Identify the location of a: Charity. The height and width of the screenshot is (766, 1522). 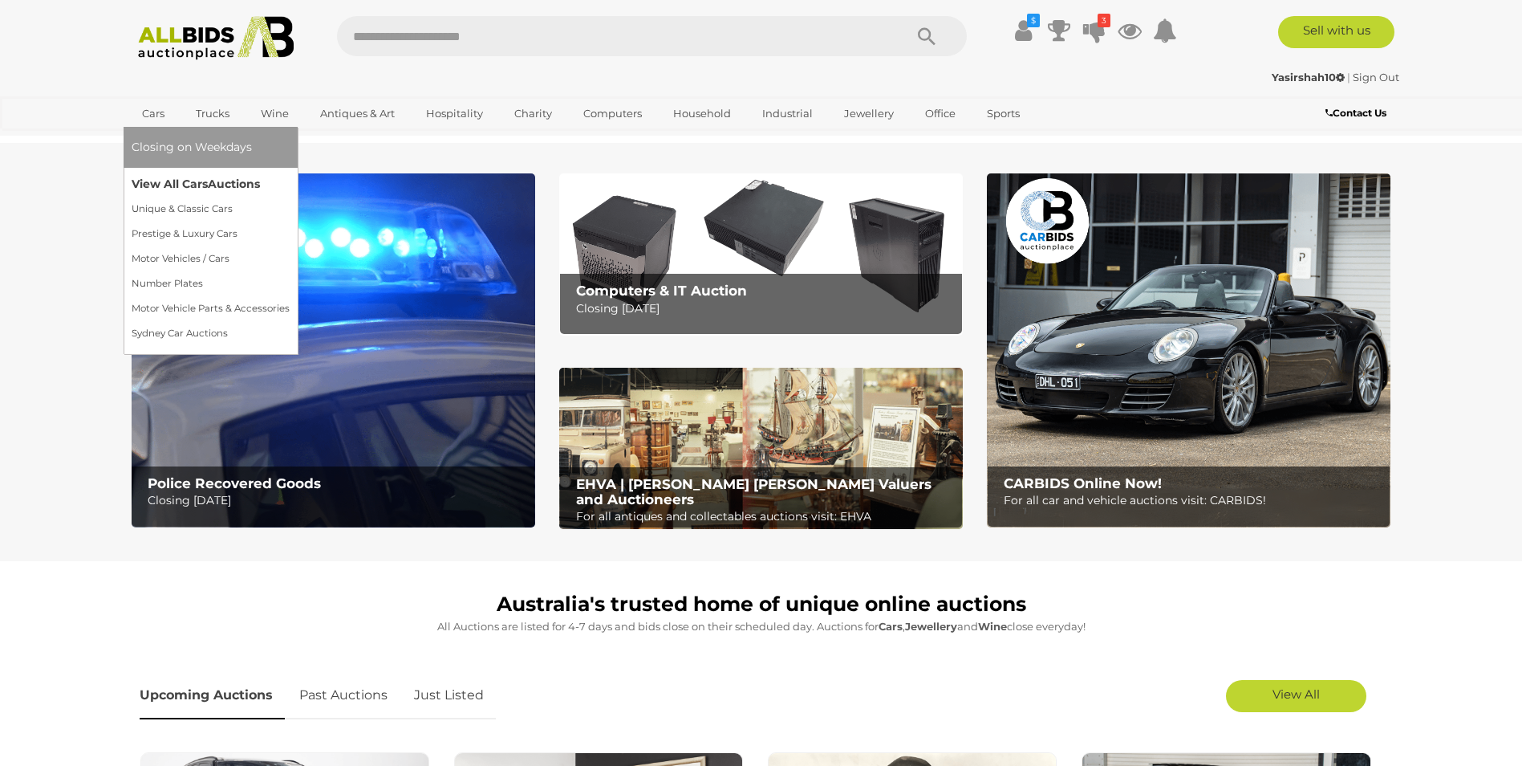
(533, 113).